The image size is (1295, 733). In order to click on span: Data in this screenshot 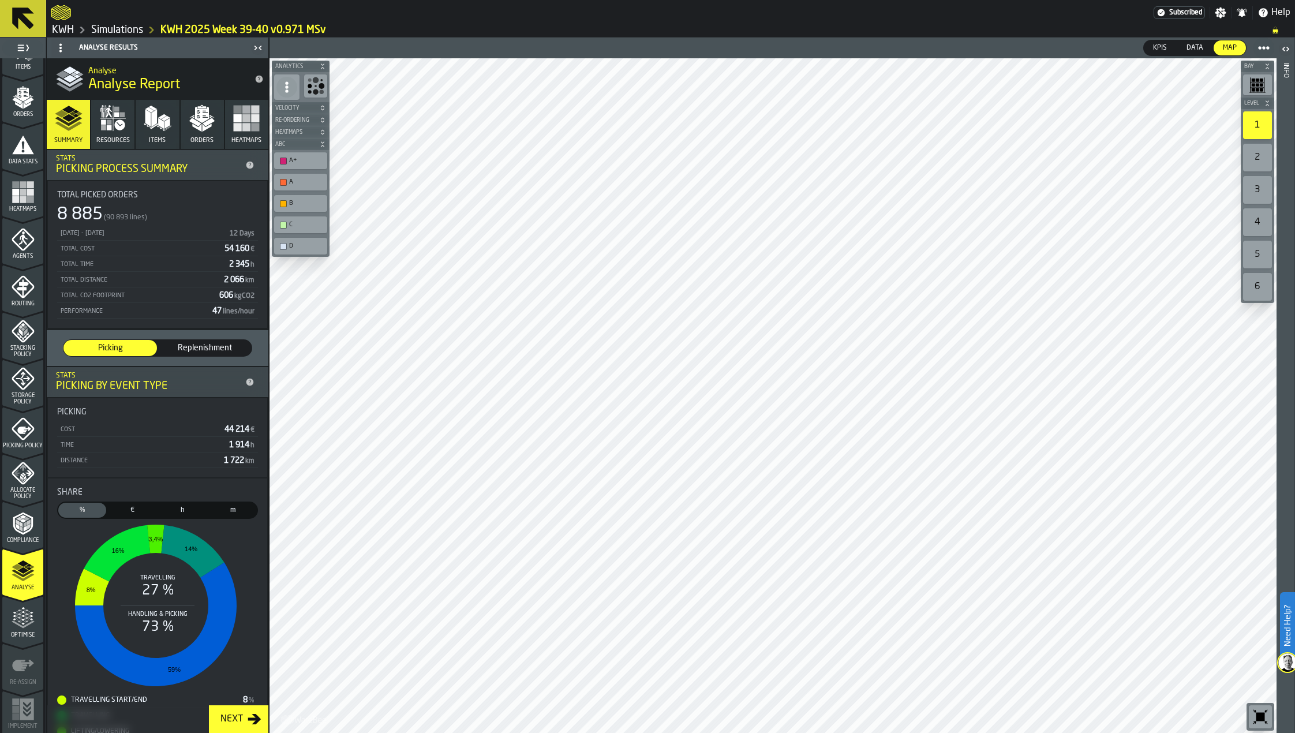, I will do `click(1195, 48)`.